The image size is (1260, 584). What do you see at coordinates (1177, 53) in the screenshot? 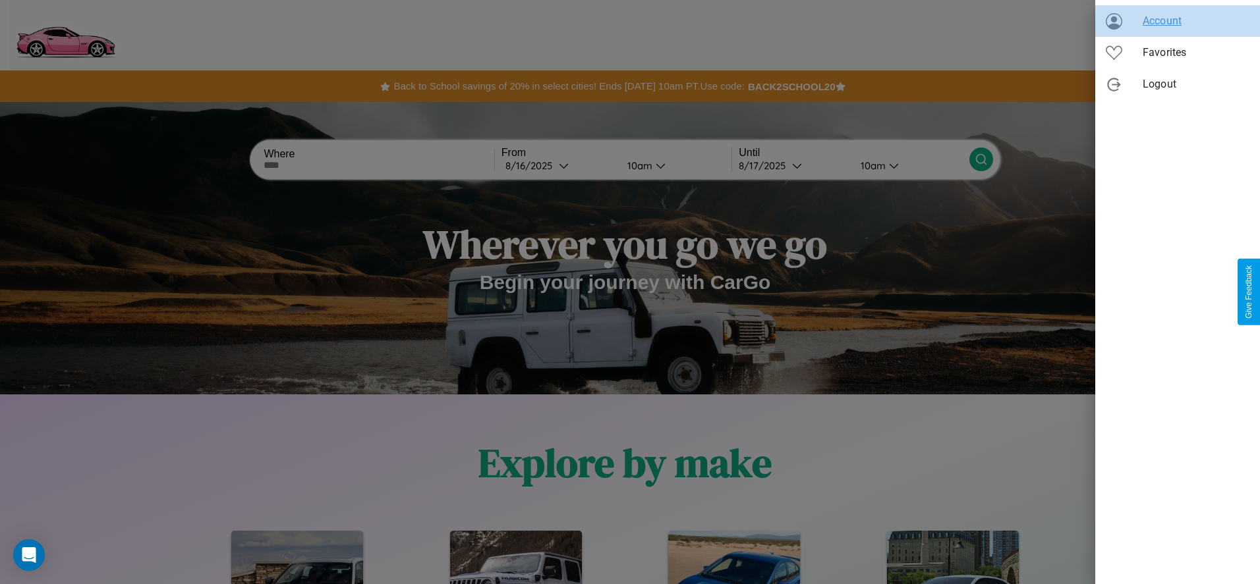
I see `div: Favorites` at bounding box center [1177, 53].